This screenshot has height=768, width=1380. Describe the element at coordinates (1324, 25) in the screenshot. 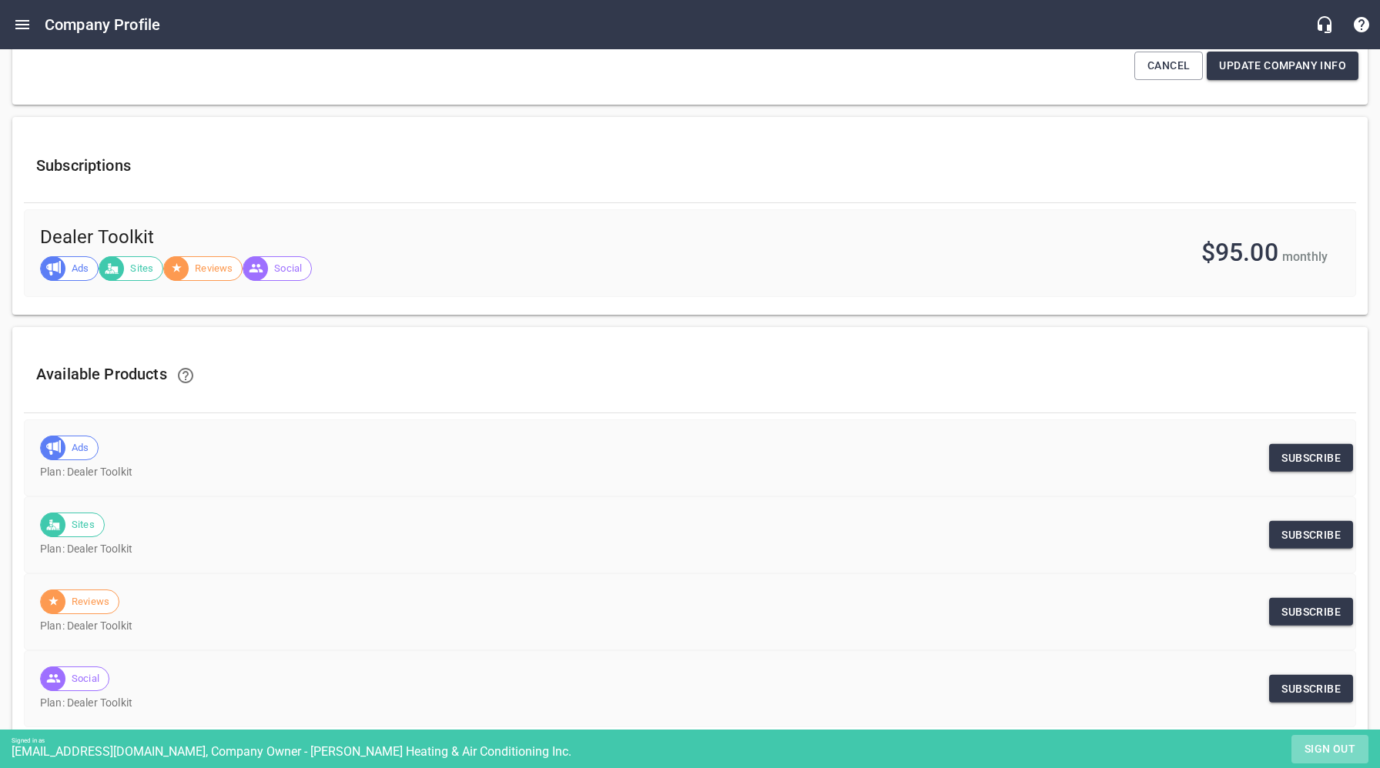

I see `button: Live Chat` at that location.